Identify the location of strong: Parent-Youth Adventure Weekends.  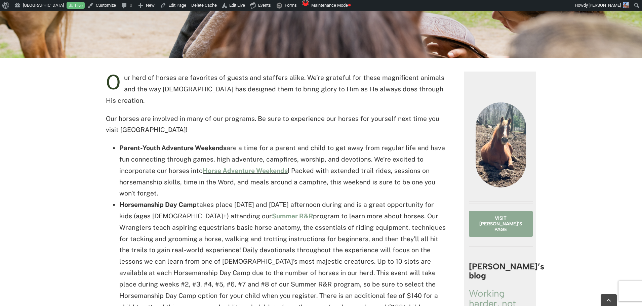
(173, 148).